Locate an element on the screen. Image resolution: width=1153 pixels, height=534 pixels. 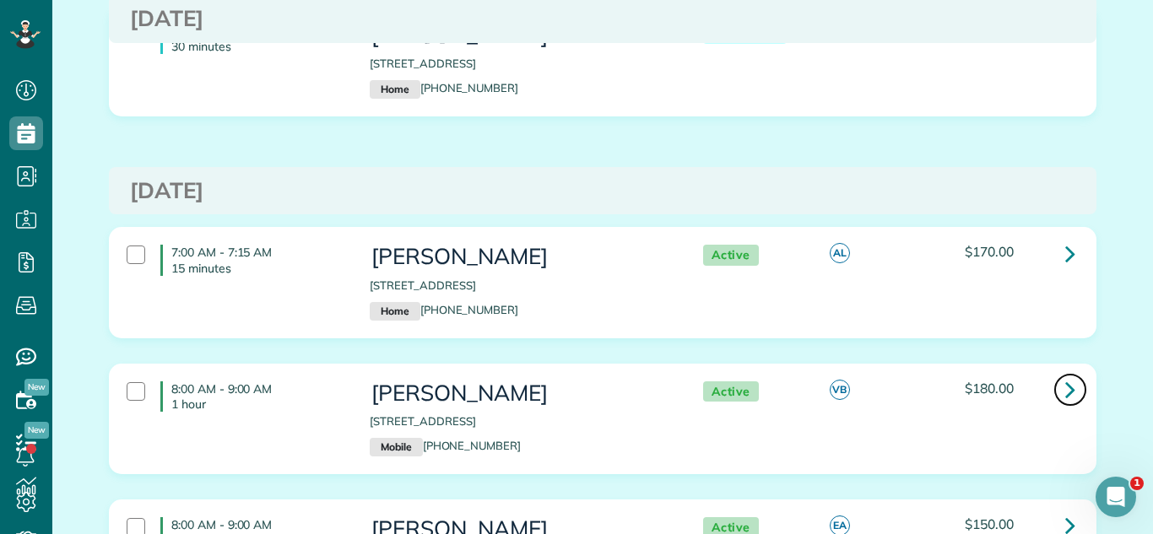
span: 1 is located at coordinates (1137, 484).